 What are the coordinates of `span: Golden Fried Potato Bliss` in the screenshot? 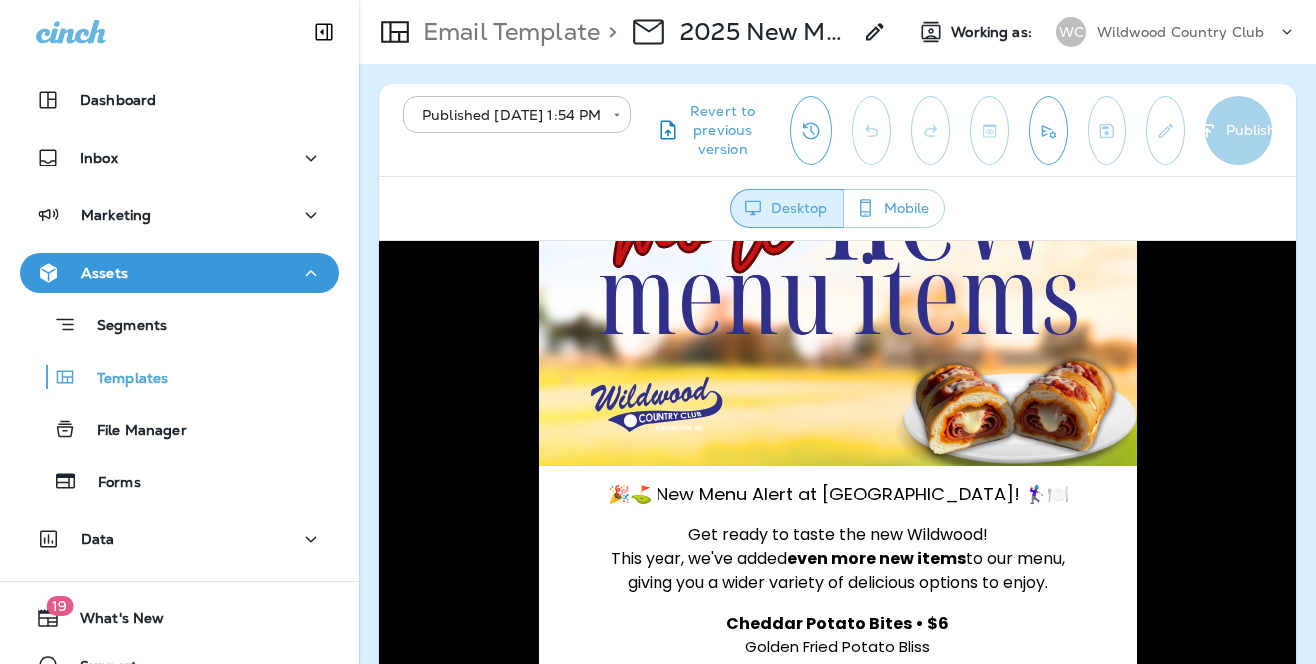 It's located at (458, 405).